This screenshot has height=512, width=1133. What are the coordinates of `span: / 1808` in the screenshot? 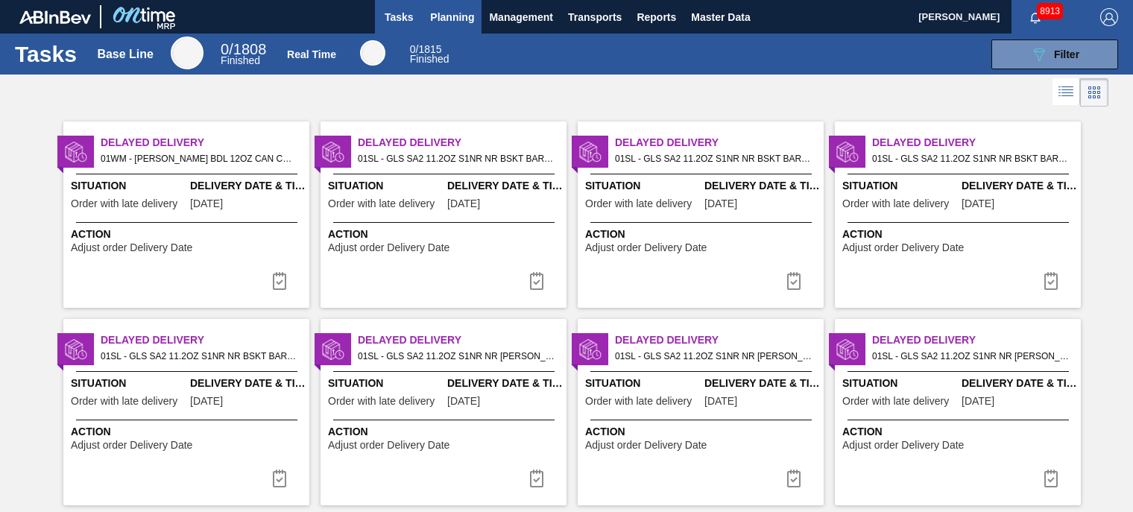 It's located at (243, 49).